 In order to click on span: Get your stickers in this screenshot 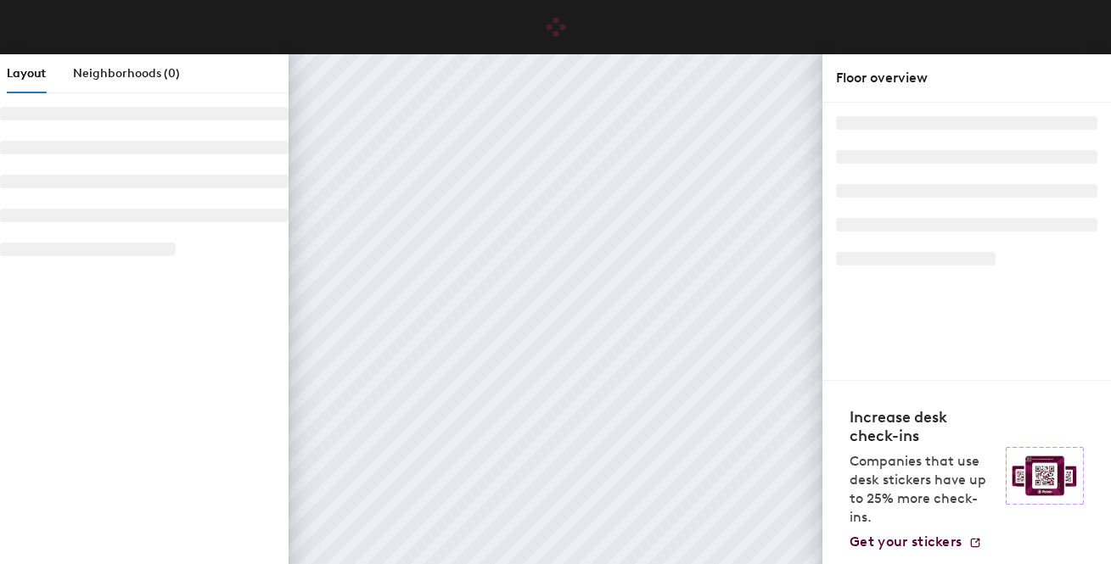, I will do `click(906, 542)`.